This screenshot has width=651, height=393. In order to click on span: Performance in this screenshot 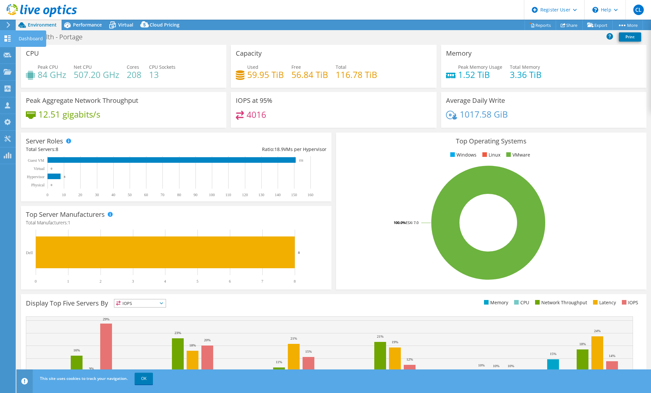, I will do `click(87, 25)`.